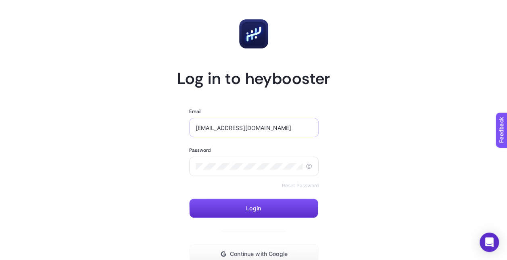 The height and width of the screenshot is (260, 507). What do you see at coordinates (254, 128) in the screenshot?
I see `input: Enter your email address` at bounding box center [254, 128].